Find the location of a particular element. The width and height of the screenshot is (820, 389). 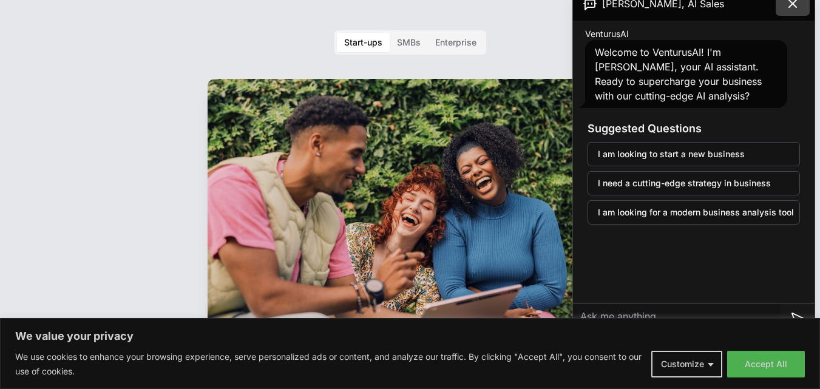

div: Enterprise is located at coordinates (456, 43).